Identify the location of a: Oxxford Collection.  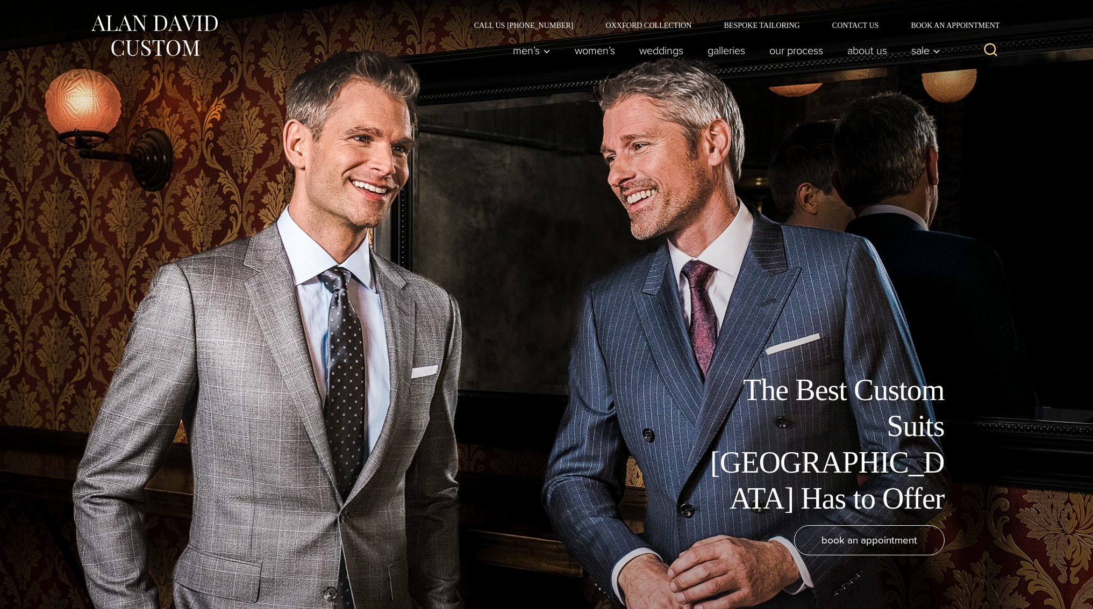
(648, 25).